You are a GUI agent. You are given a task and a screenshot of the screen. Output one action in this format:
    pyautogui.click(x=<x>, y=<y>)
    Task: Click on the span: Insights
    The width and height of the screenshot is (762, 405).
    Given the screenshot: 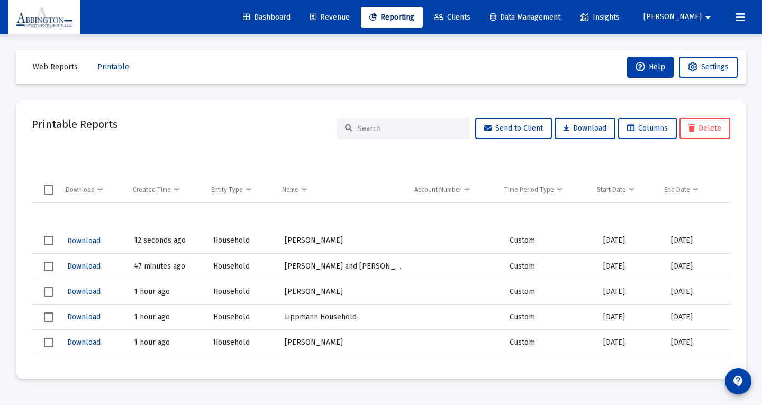 What is the action you would take?
    pyautogui.click(x=599, y=17)
    